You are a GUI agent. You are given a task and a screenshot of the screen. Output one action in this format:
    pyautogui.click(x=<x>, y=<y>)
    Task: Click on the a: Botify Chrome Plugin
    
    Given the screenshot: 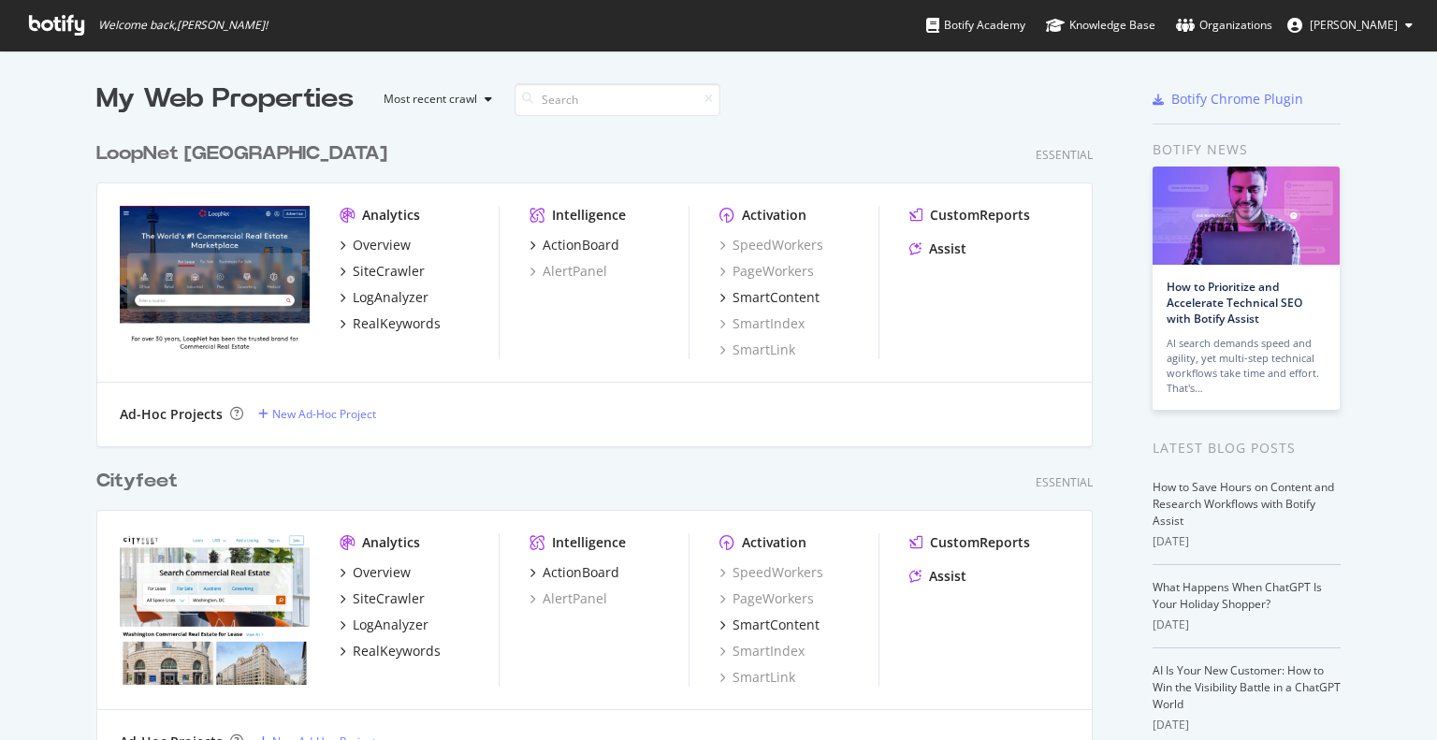 What is the action you would take?
    pyautogui.click(x=1227, y=99)
    